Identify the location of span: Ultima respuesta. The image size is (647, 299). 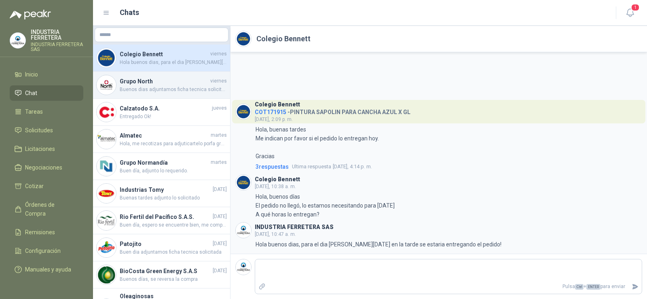
(311, 167).